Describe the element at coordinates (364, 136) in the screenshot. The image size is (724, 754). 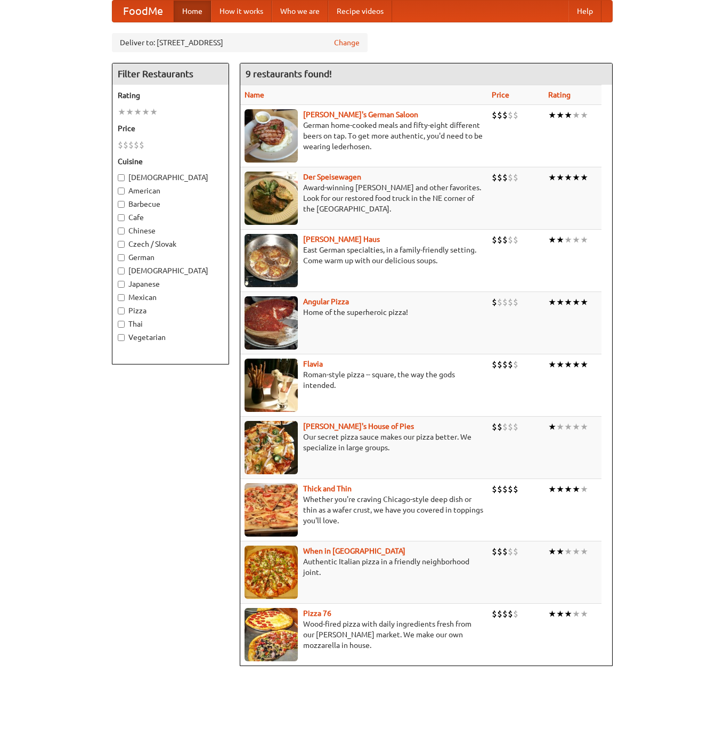
I see `p: German home-cooked meals and fifty-eight different beers on tap. To get more authentic, you'd nee...` at that location.